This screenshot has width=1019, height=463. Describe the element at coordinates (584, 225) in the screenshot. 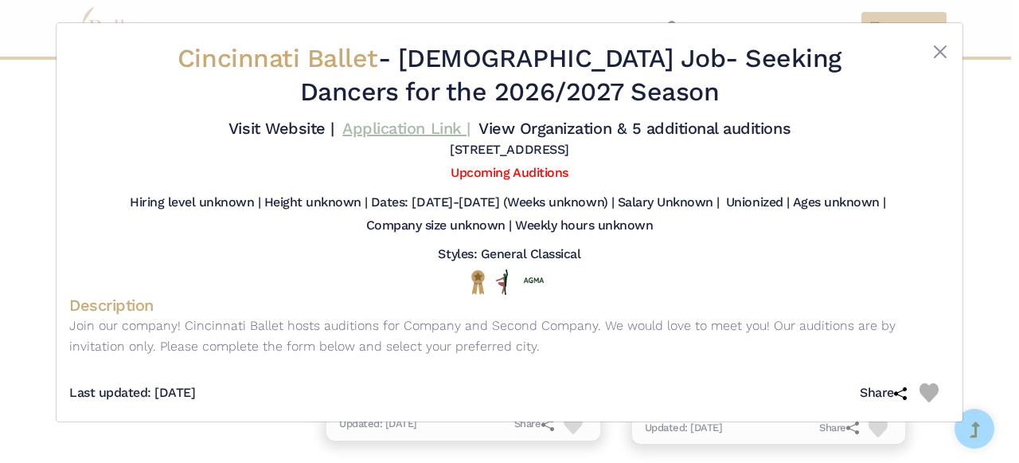

I see `h5: Weekly hours unknown` at that location.